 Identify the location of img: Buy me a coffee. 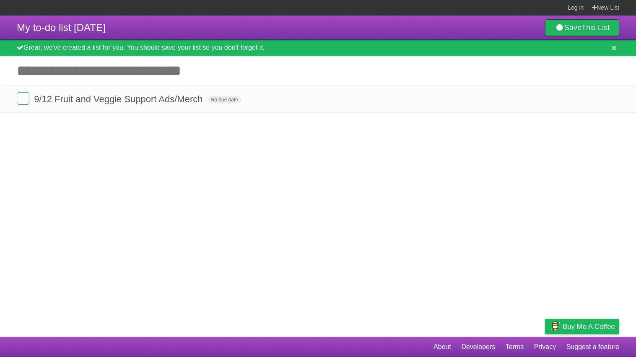
(554, 326).